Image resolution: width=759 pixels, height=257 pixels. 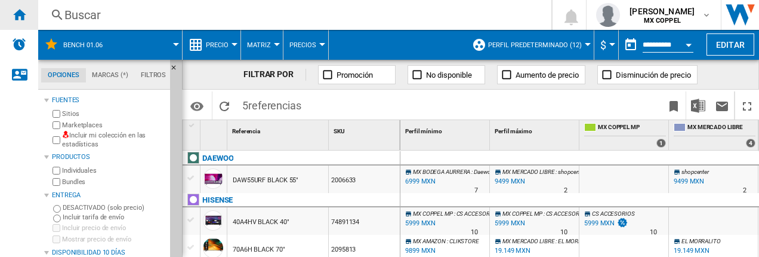 I want to click on div: Buscar, so click(x=292, y=15).